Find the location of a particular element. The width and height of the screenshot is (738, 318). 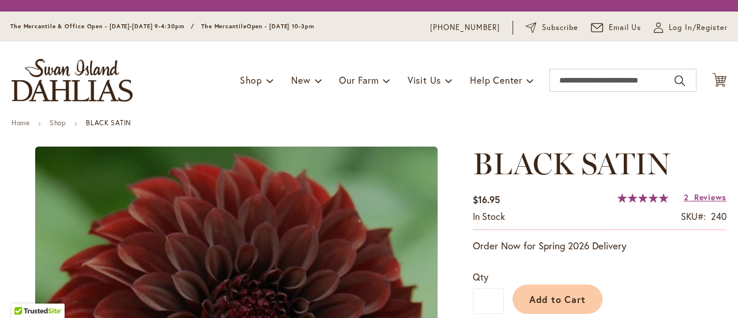

p: Order Now for Spring 2026 Delivery is located at coordinates (600, 246).